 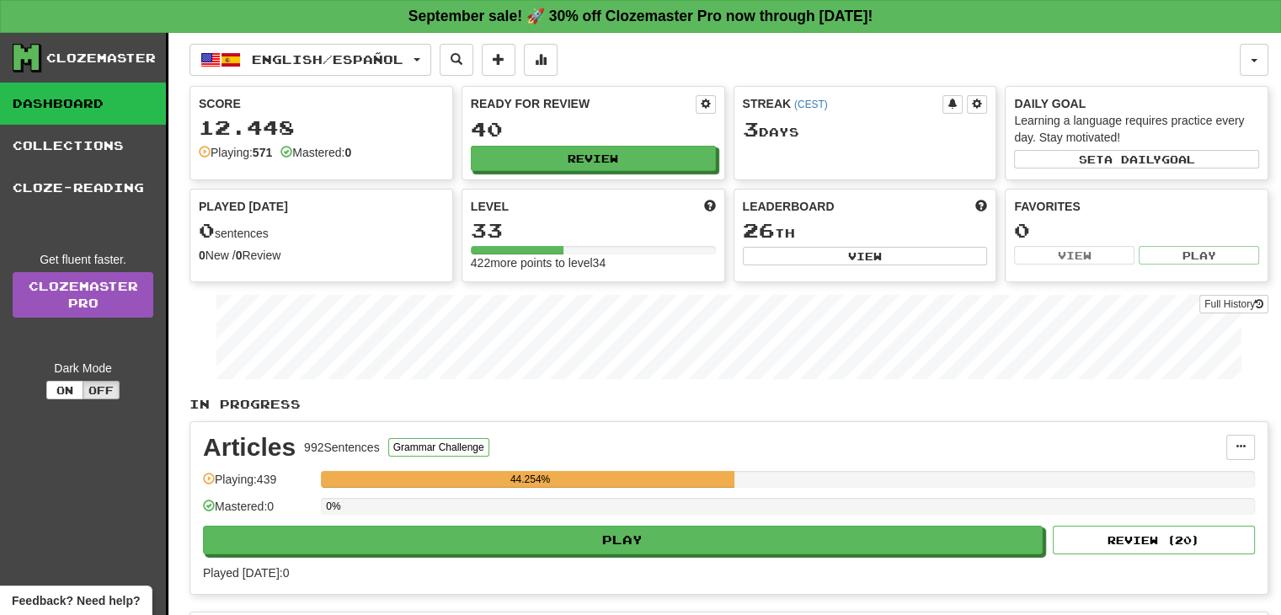 What do you see at coordinates (865, 130) in the screenshot?
I see `div: Day s` at bounding box center [865, 130].